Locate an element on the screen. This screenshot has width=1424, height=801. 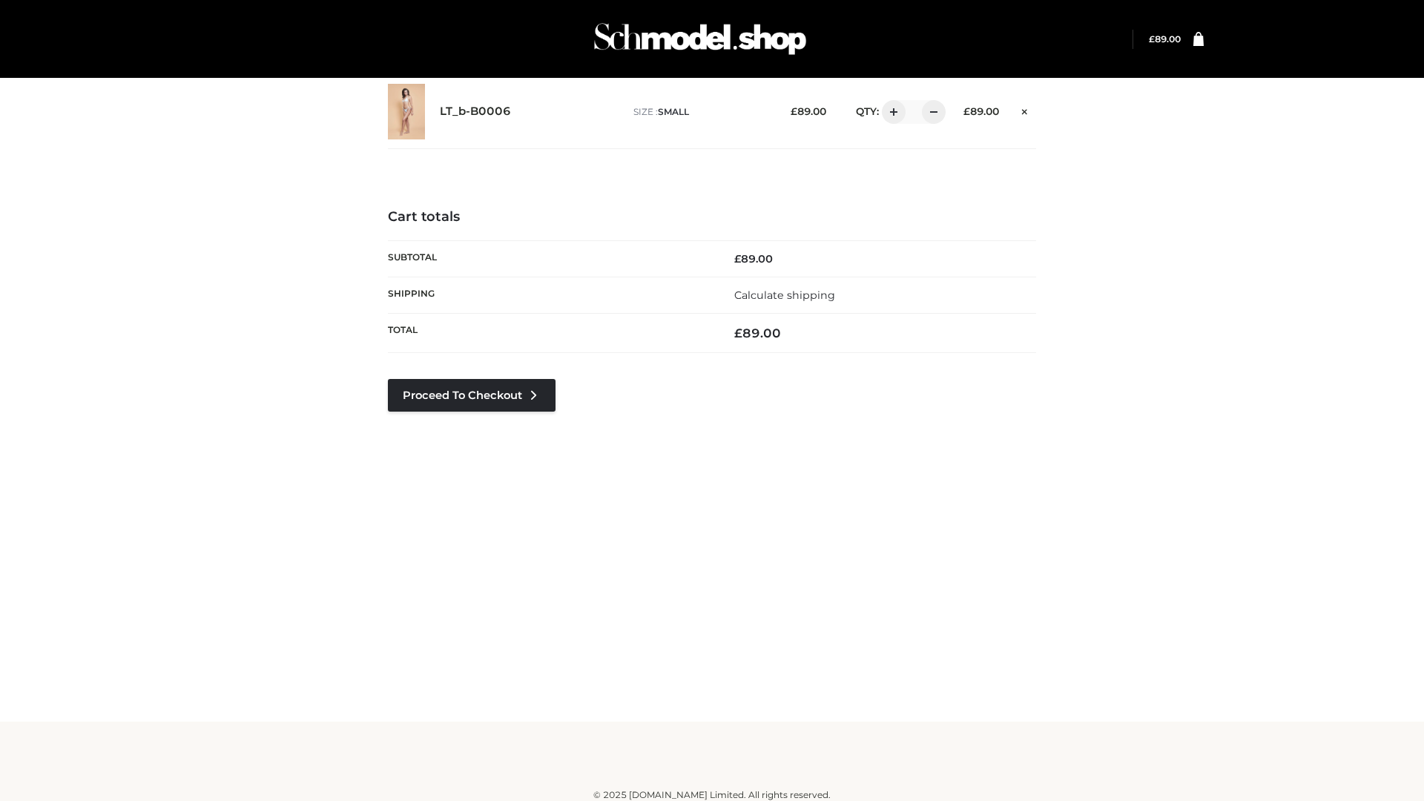
th: Shipping is located at coordinates (550, 295).